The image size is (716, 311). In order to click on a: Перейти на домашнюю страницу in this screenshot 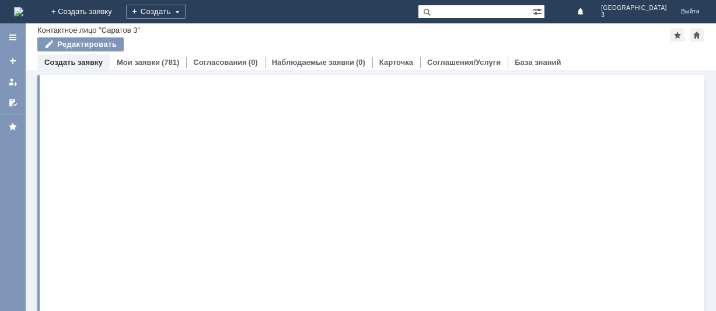, I will do `click(19, 12)`.